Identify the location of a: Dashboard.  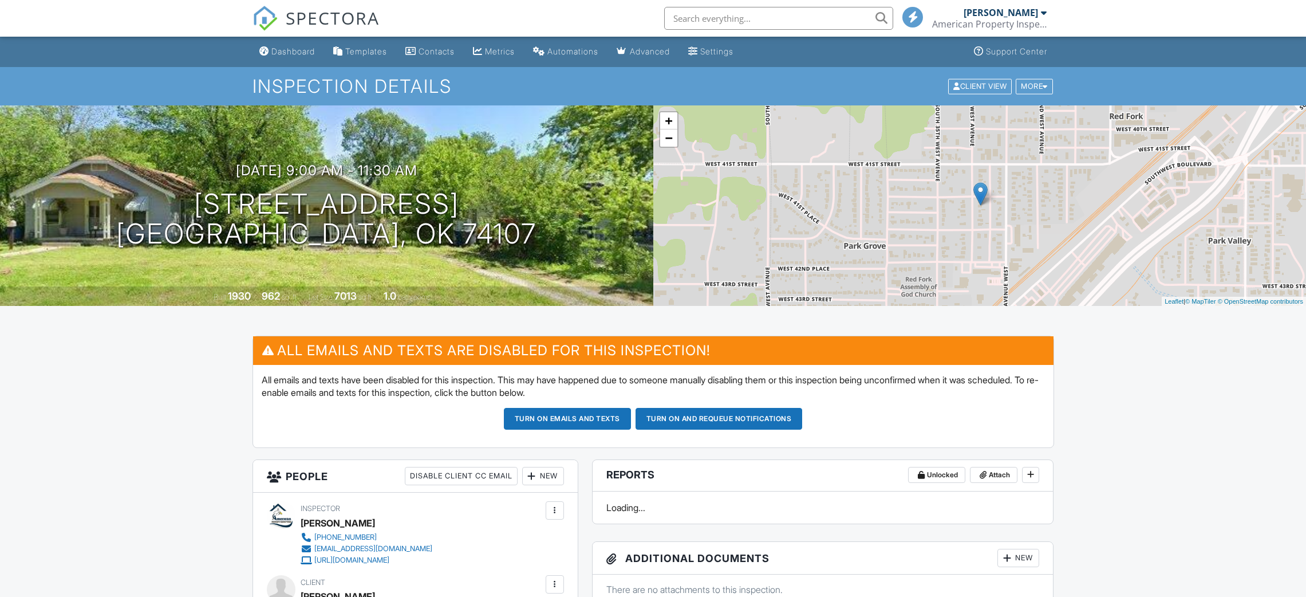
(287, 52).